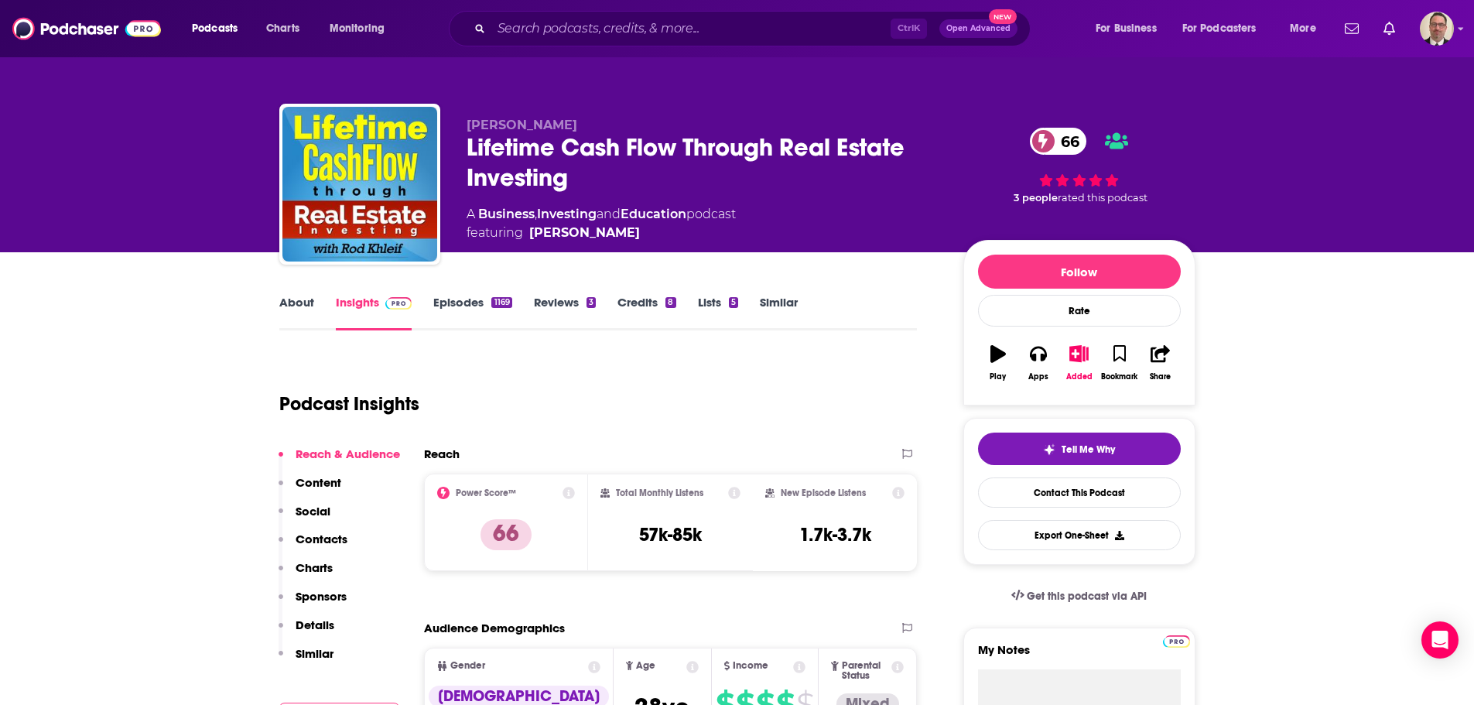 Image resolution: width=1474 pixels, height=705 pixels. Describe the element at coordinates (339, 460) in the screenshot. I see `button: Reach & Audience` at that location.